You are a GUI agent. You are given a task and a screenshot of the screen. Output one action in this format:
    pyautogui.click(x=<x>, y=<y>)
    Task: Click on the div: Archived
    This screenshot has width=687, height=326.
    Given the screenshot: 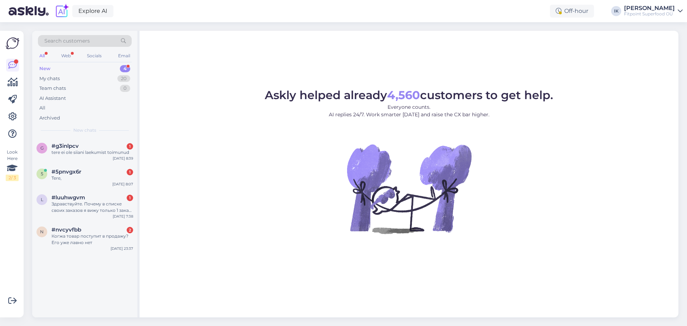 What is the action you would take?
    pyautogui.click(x=50, y=118)
    